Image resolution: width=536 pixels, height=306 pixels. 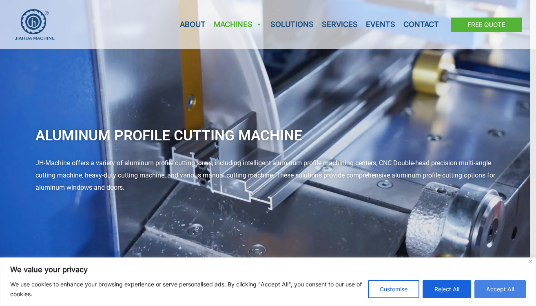 I want to click on button: Close, so click(x=530, y=261).